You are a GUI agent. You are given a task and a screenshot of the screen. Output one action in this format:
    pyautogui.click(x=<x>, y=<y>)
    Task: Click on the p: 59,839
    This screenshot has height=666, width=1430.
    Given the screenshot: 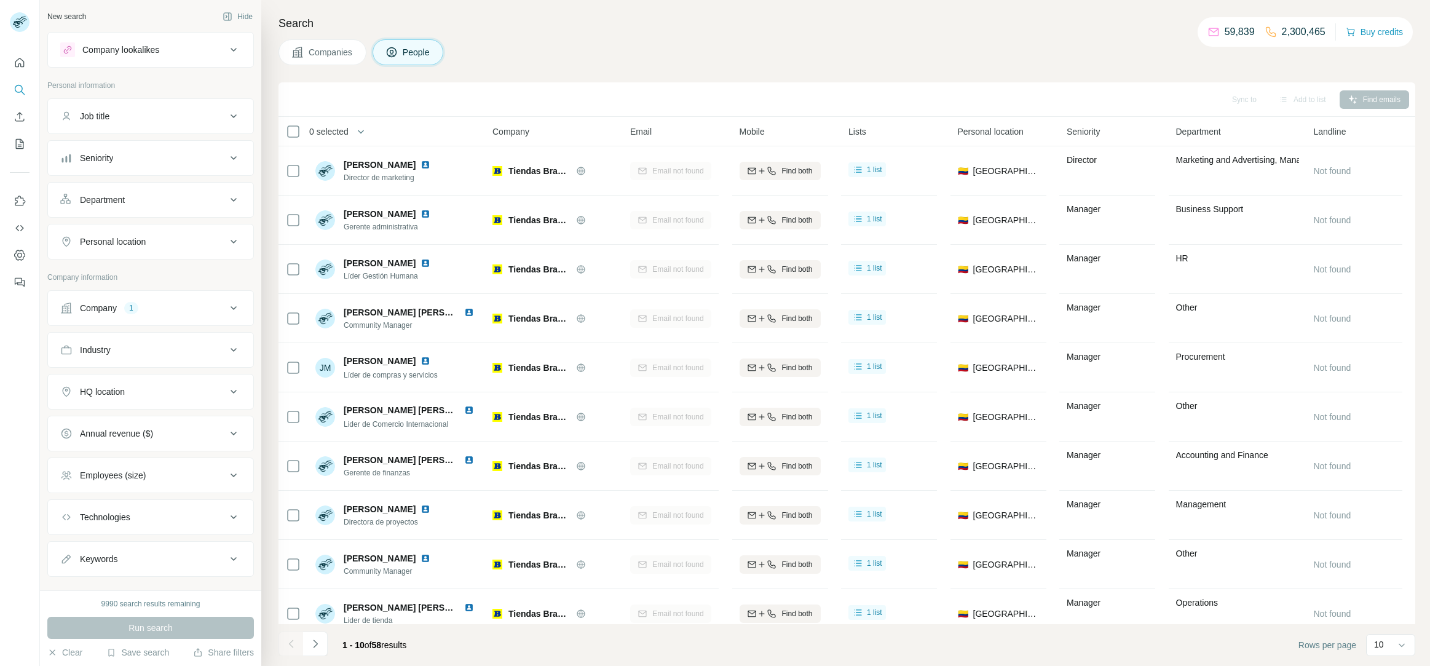 What is the action you would take?
    pyautogui.click(x=1239, y=32)
    